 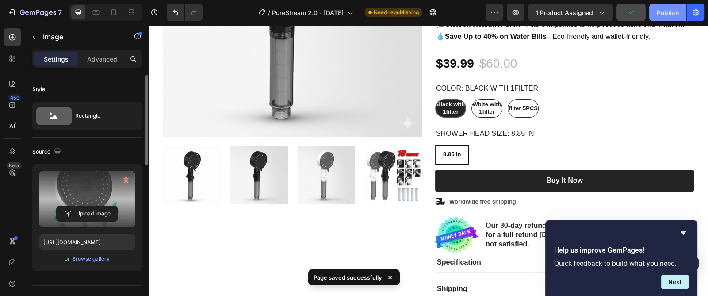 What do you see at coordinates (668, 12) in the screenshot?
I see `button: Publish` at bounding box center [668, 12].